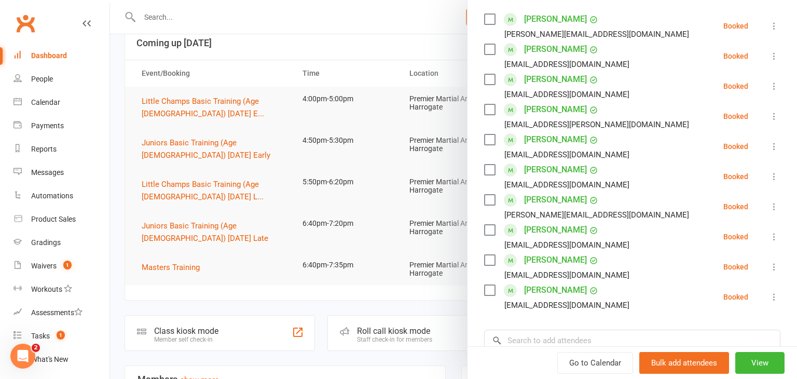 The image size is (797, 379). Describe the element at coordinates (44, 149) in the screenshot. I see `div: Reports` at that location.